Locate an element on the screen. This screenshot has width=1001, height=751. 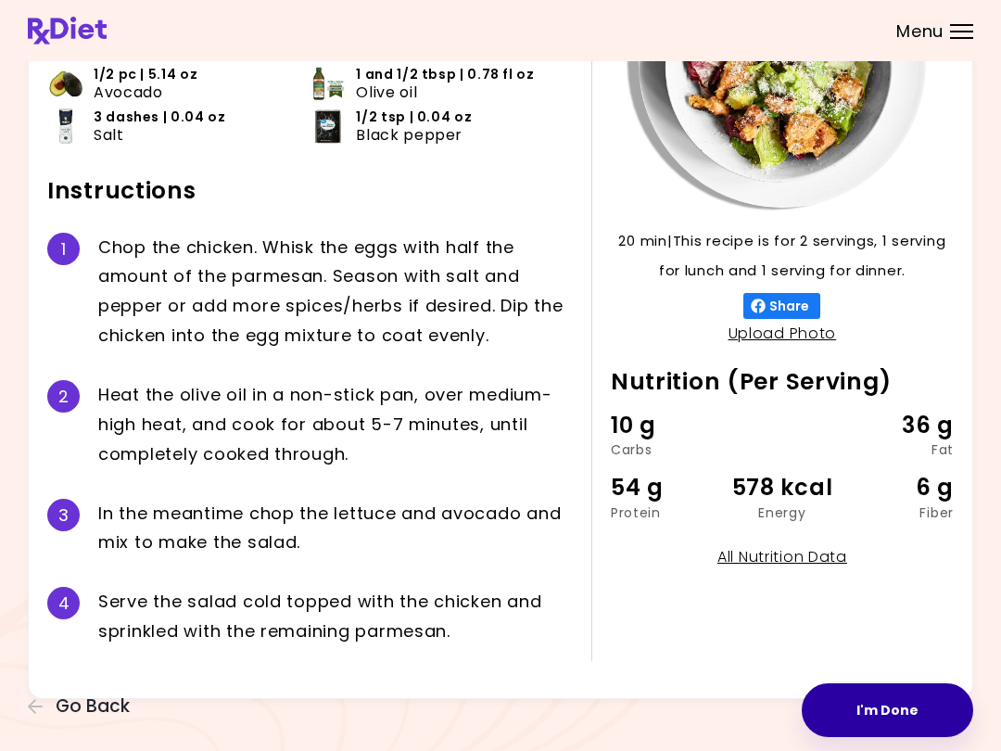
div: Protein is located at coordinates (668, 513).